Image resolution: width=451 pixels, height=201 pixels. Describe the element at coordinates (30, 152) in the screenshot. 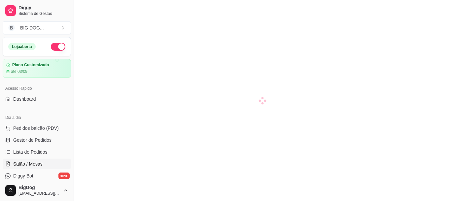

I see `span: Lista de Pedidos` at that location.